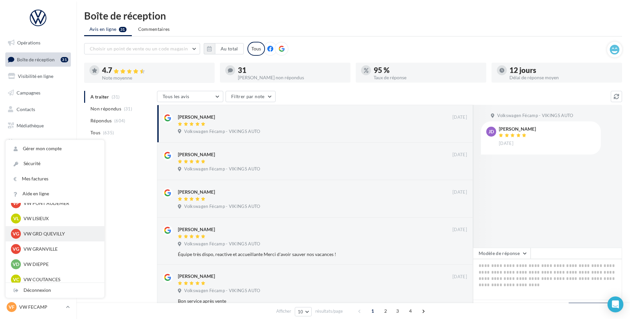 Image resolution: width=630 pixels, height=319 pixels. Describe the element at coordinates (190, 96) in the screenshot. I see `button: Tous les avis` at that location.